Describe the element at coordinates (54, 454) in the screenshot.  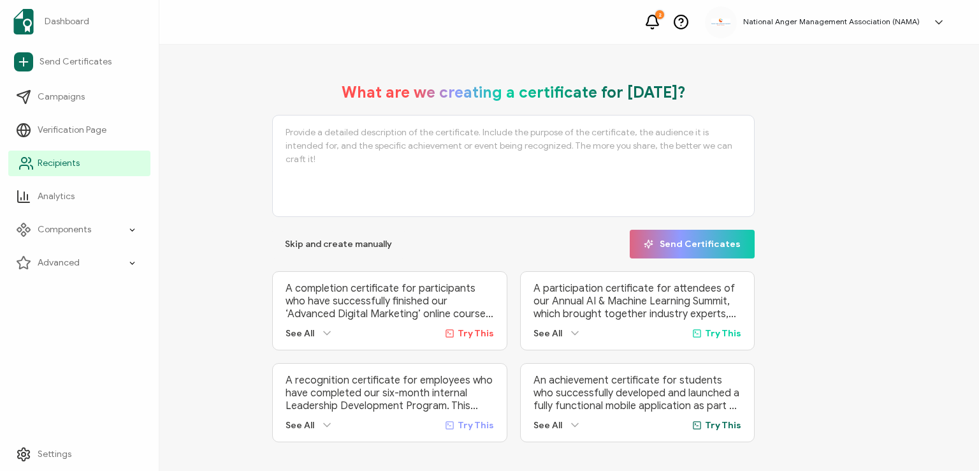
I see `span: Settings` at that location.